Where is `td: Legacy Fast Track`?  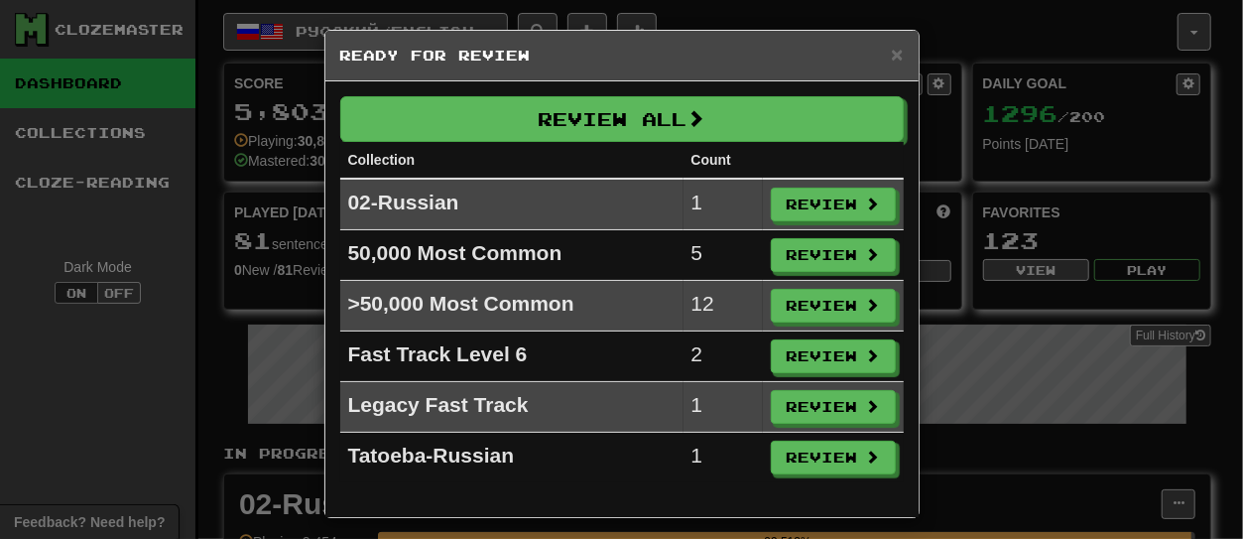 td: Legacy Fast Track is located at coordinates (512, 407).